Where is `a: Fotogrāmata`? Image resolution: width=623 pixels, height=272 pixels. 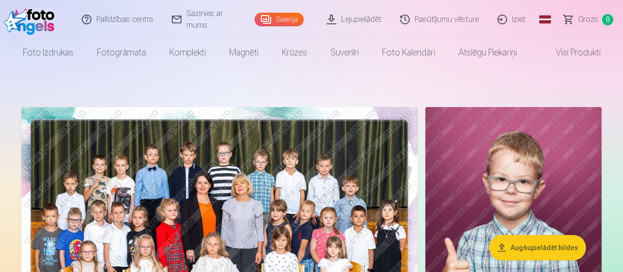
a: Fotogrāmata is located at coordinates (121, 53).